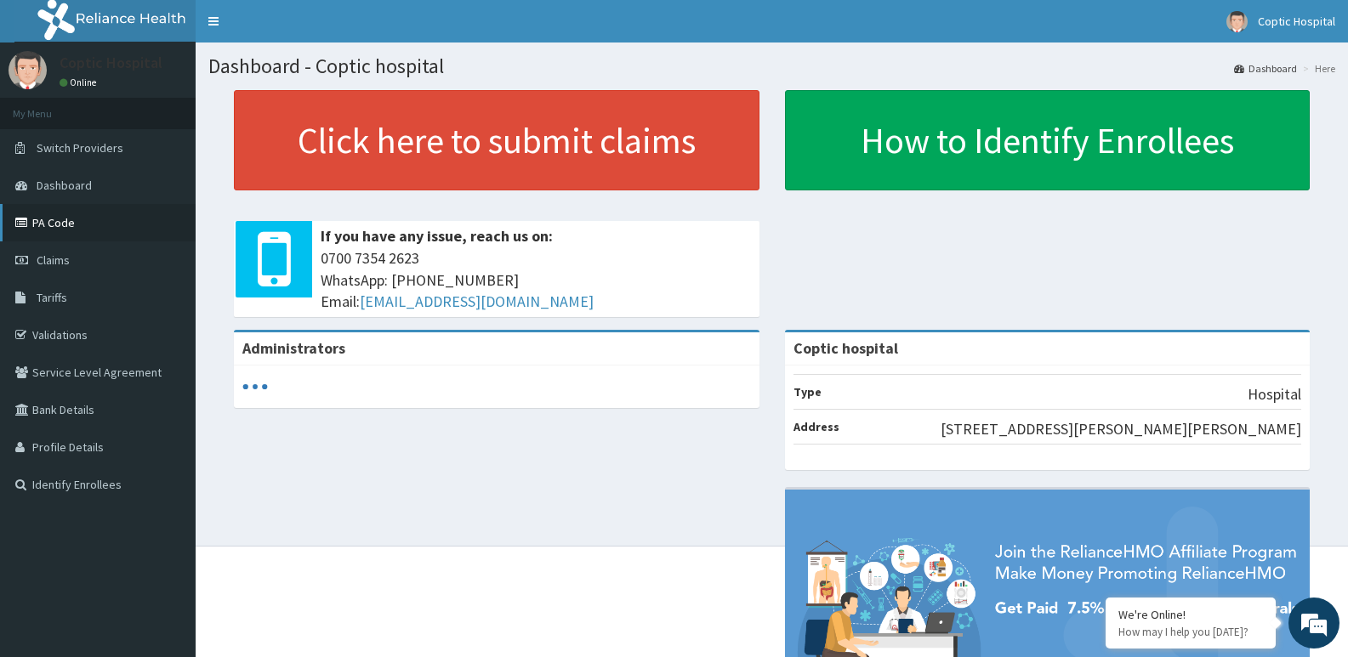 The height and width of the screenshot is (657, 1348). Describe the element at coordinates (1047, 140) in the screenshot. I see `a: How to Identify Enrollees` at that location.